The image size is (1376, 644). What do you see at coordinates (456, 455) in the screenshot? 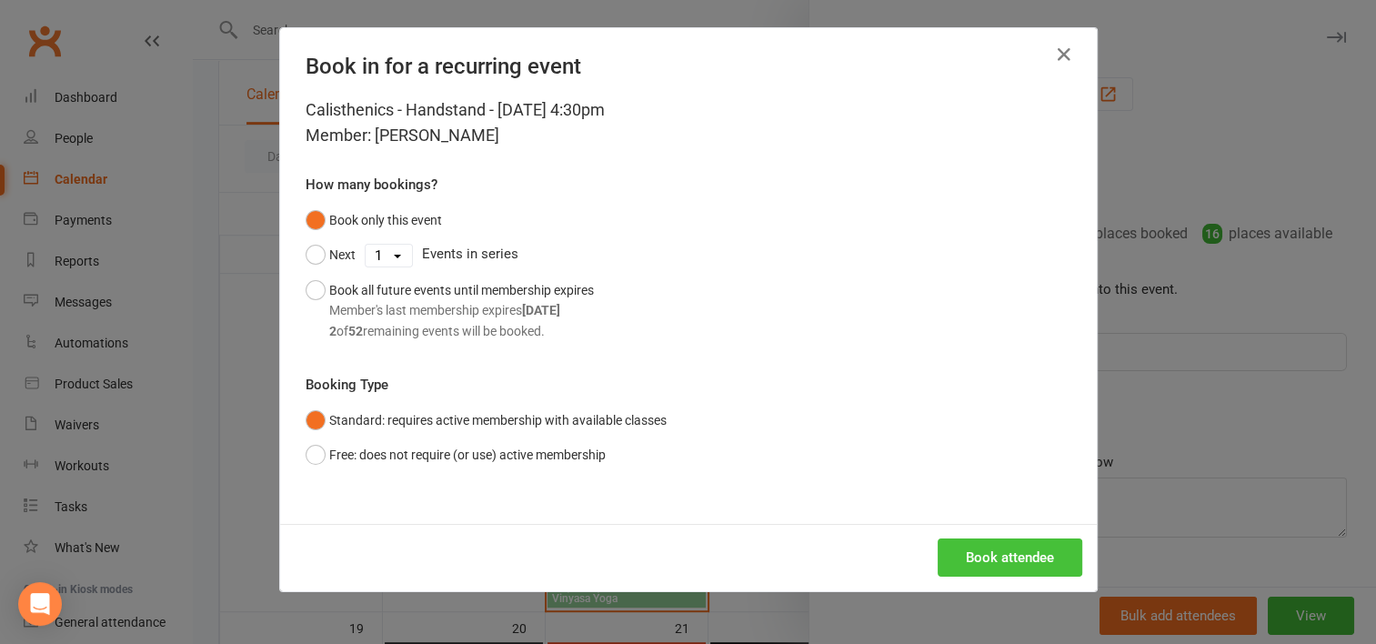
I see `button: Free: does not require (or use) active membership` at bounding box center [456, 455].